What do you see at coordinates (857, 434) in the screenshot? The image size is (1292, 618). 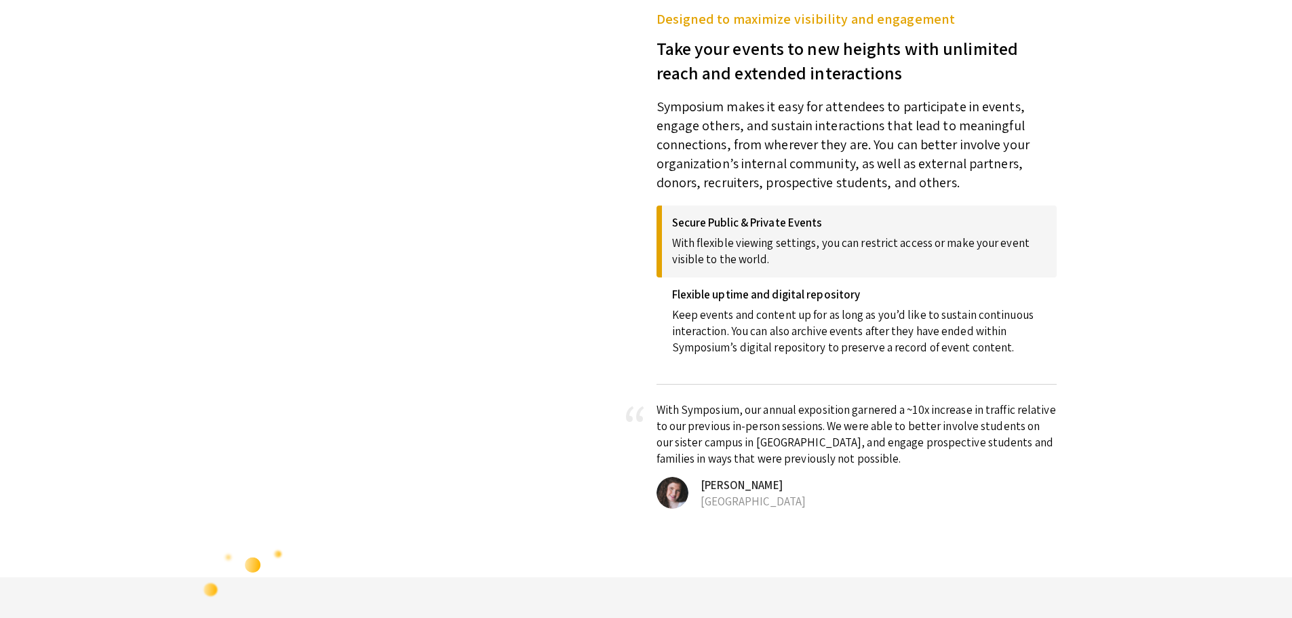 I see `p: With Symposium, our annual exposition garnered a ~10x increase in traffic relative to our previou...` at bounding box center [857, 434].